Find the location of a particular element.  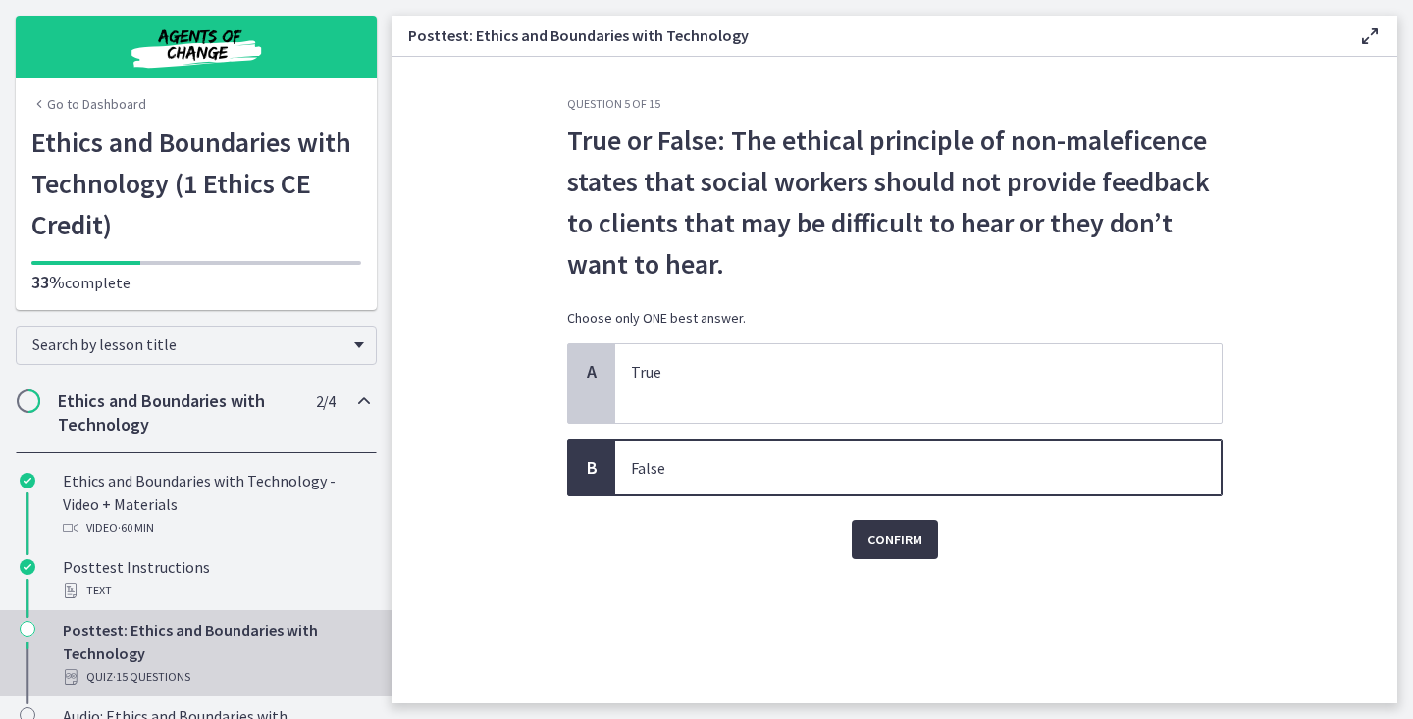

span: 33% is located at coordinates (48, 282).